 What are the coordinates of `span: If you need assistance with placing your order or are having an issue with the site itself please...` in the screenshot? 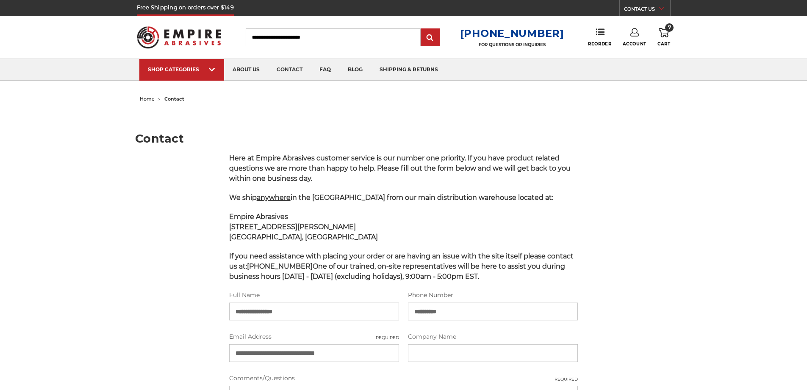 It's located at (401, 266).